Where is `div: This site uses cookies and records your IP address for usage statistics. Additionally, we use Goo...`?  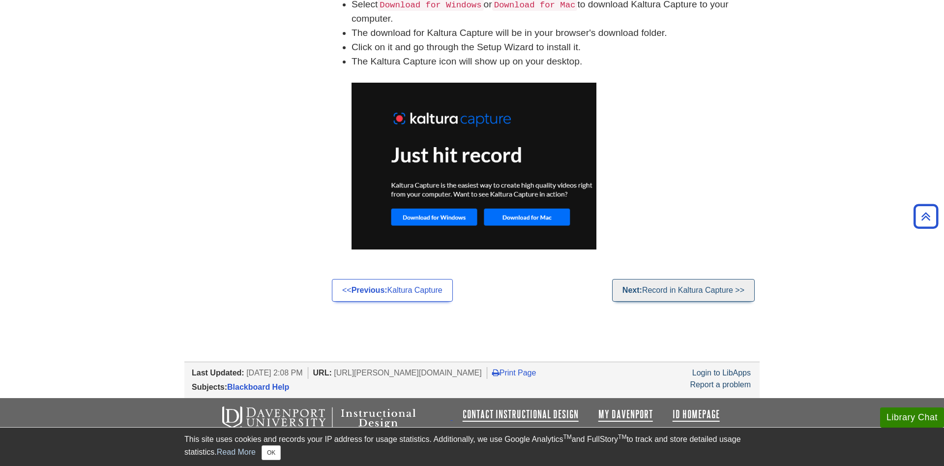
div: This site uses cookies and records your IP address for usage statistics. Additionally, we use Goo... is located at coordinates (472, 446).